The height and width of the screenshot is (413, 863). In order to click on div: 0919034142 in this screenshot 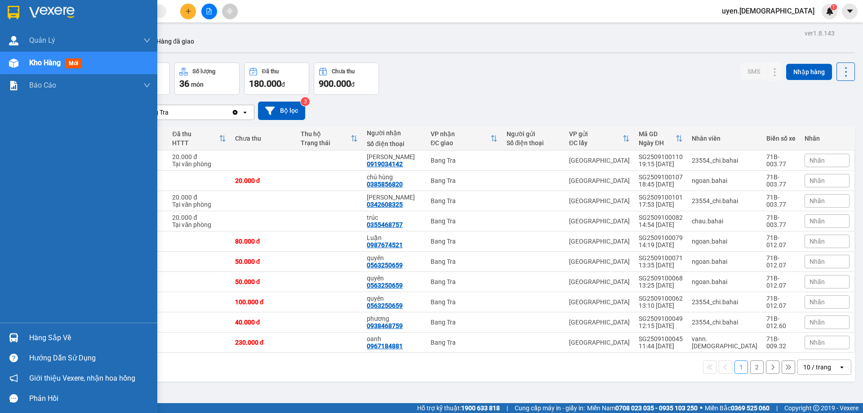, I will do `click(385, 164)`.